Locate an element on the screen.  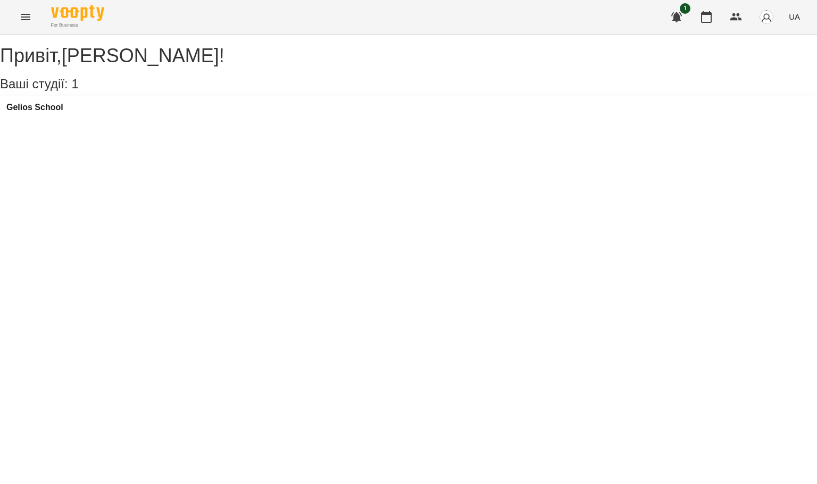
img: Voopty Logo is located at coordinates (78, 13).